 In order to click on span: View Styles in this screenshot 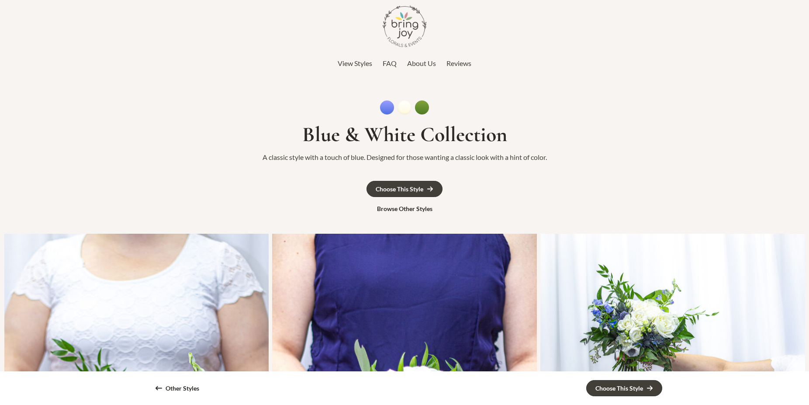, I will do `click(355, 63)`.